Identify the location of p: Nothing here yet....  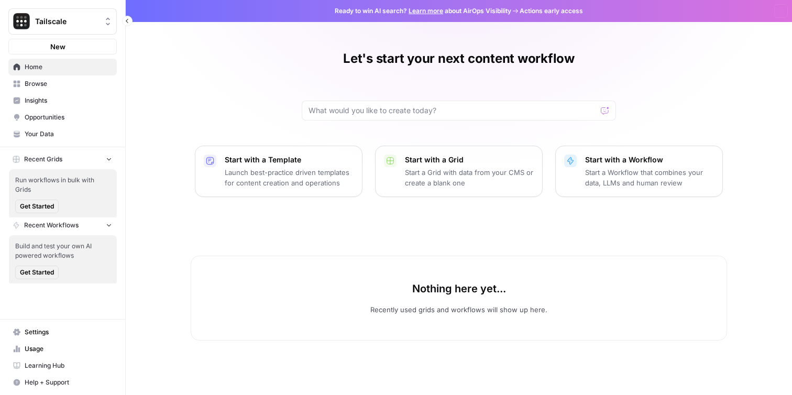
(459, 288).